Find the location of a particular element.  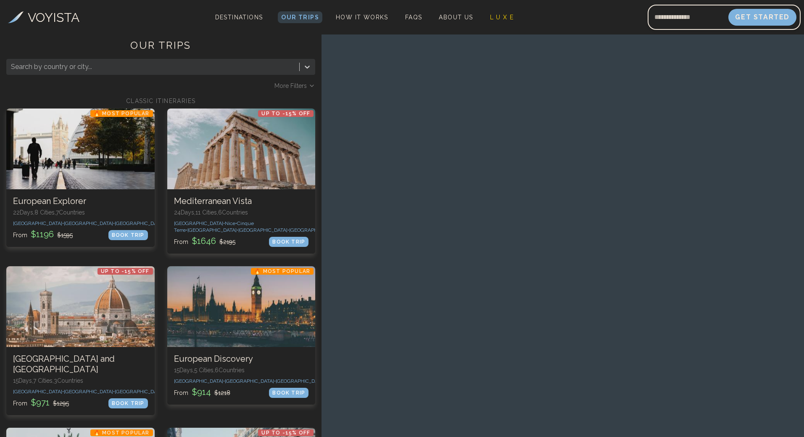

h2: CLASSIC ITINERARIES is located at coordinates (161, 101).